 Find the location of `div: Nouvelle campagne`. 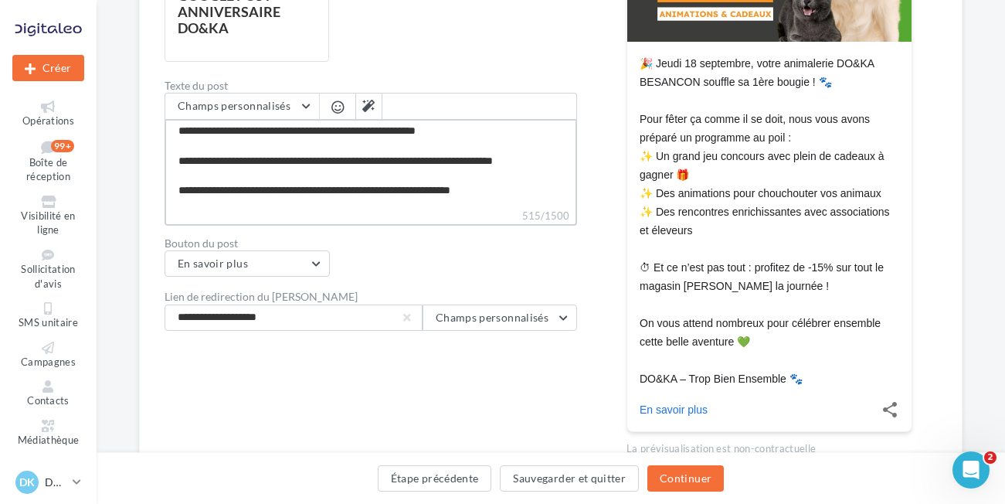

div: Nouvelle campagne is located at coordinates (48, 68).